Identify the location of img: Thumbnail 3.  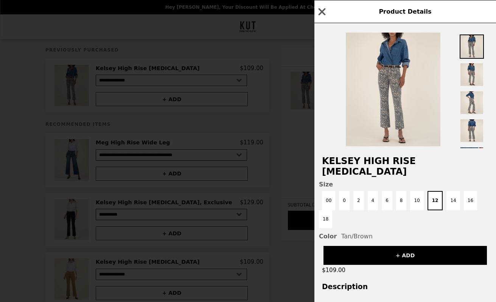
(472, 103).